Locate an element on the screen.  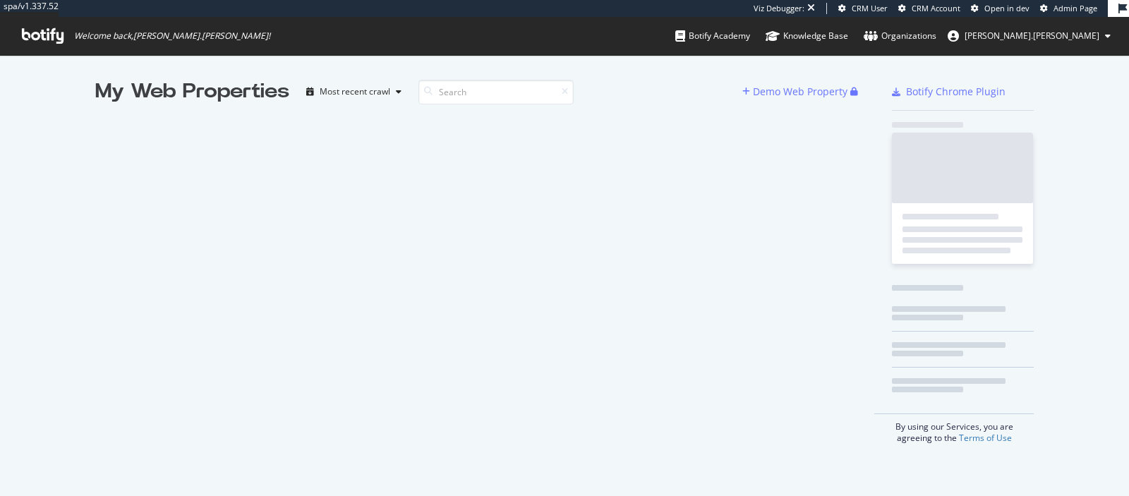
div: Most recent crawl is located at coordinates (355, 92).